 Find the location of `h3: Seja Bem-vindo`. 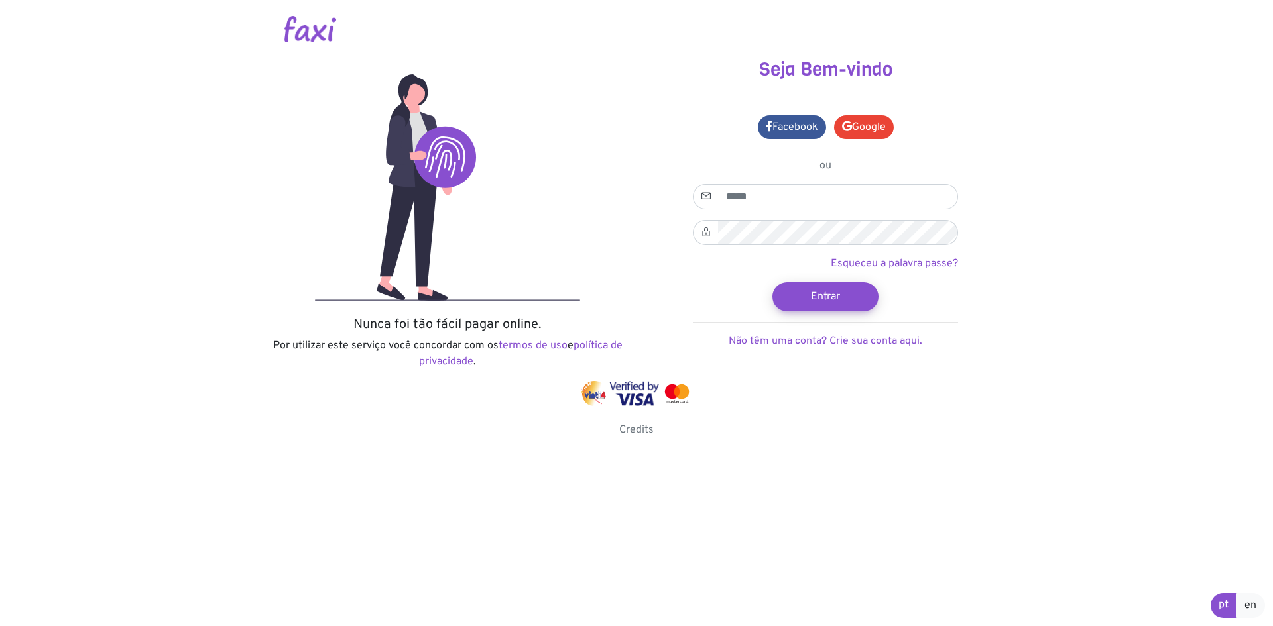

h3: Seja Bem-vindo is located at coordinates (825, 70).